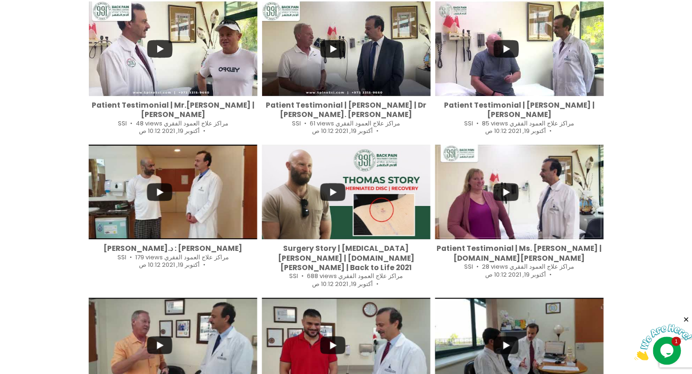 The height and width of the screenshot is (374, 692). What do you see at coordinates (322, 276) in the screenshot?
I see `span: 688 views` at bounding box center [322, 276].